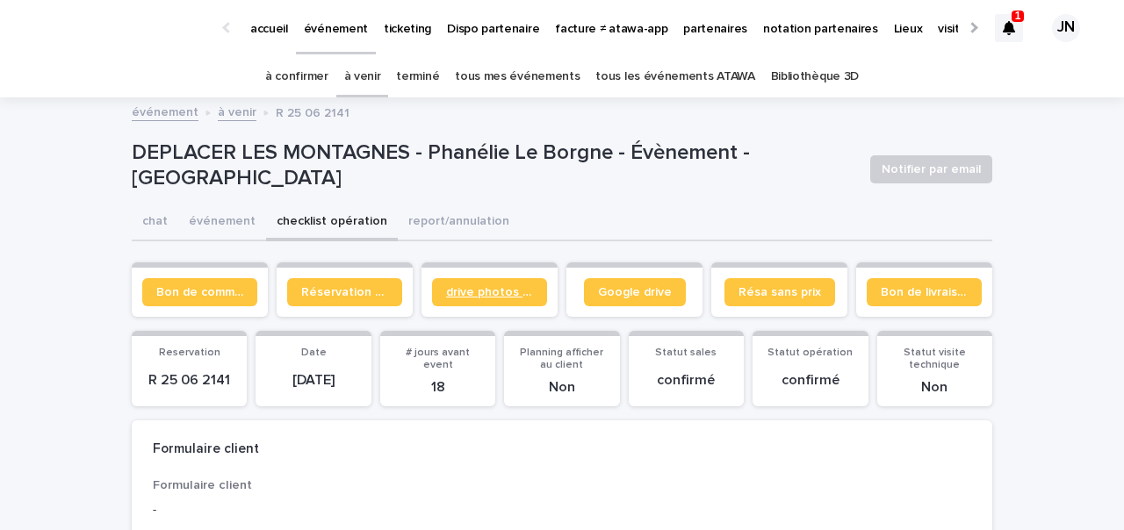  I want to click on span: Date, so click(313, 353).